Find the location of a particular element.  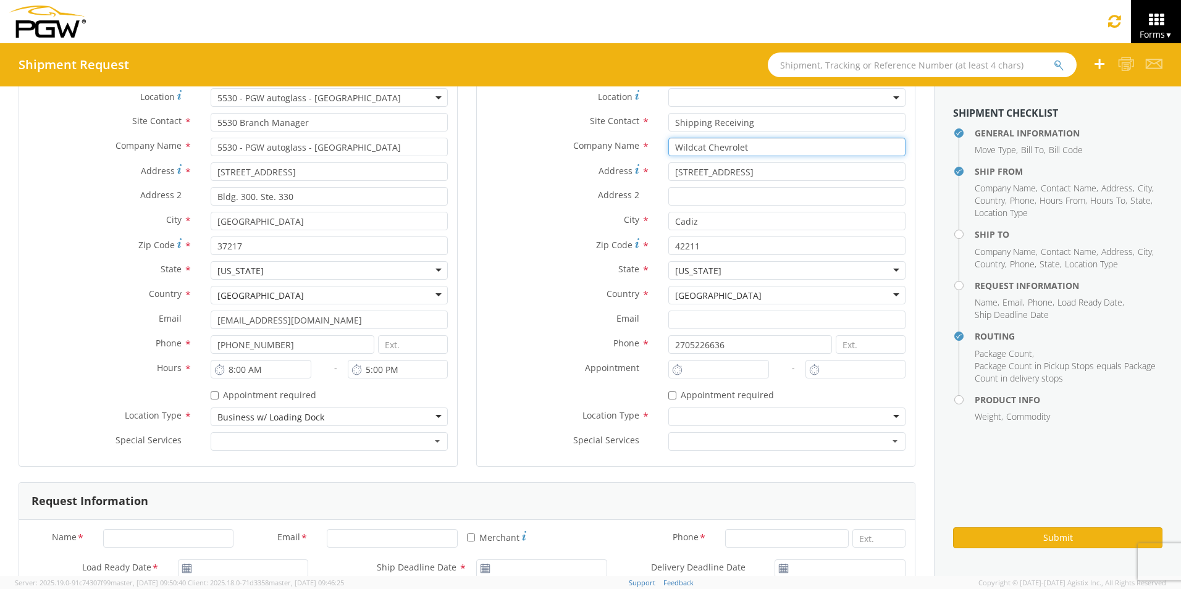

span: Server: 2025.19.0-91c74307f99 is located at coordinates (100, 583).